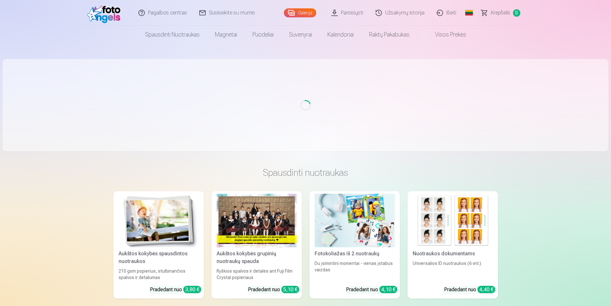 Image resolution: width=611 pixels, height=306 pixels. I want to click on div: Nuotraukos dokumentams, so click(453, 253).